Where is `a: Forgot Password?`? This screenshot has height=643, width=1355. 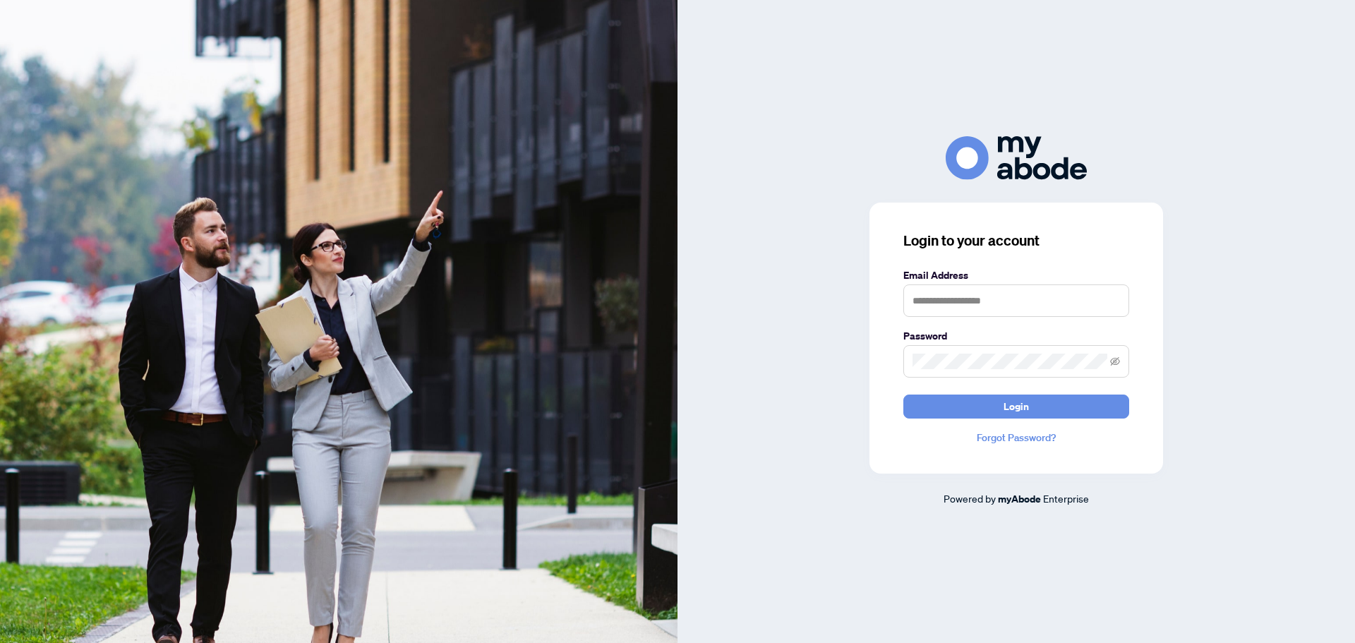 a: Forgot Password? is located at coordinates (1017, 438).